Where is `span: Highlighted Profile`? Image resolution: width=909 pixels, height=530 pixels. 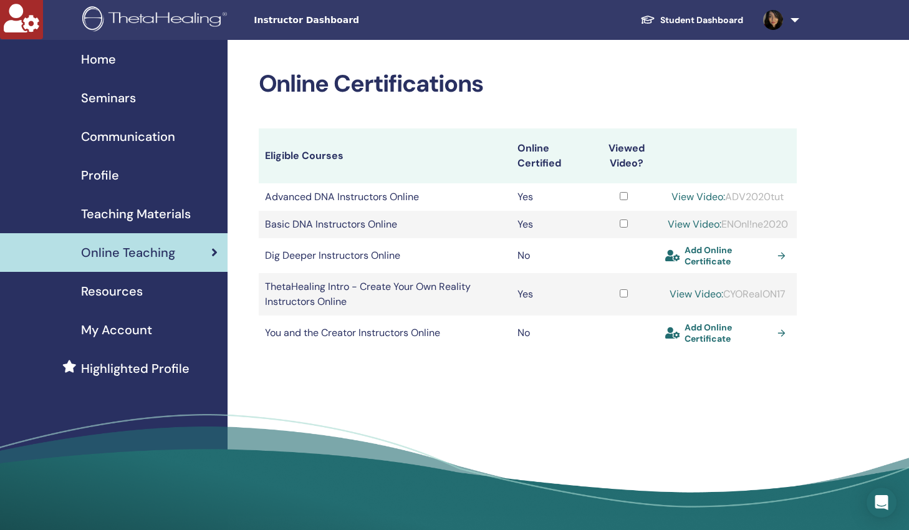
span: Highlighted Profile is located at coordinates (135, 368).